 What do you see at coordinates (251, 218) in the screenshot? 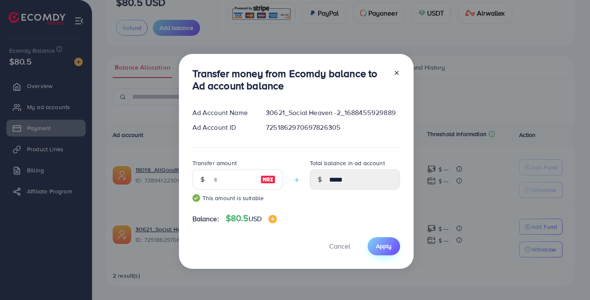
I see `h4: $80.5` at bounding box center [251, 218].